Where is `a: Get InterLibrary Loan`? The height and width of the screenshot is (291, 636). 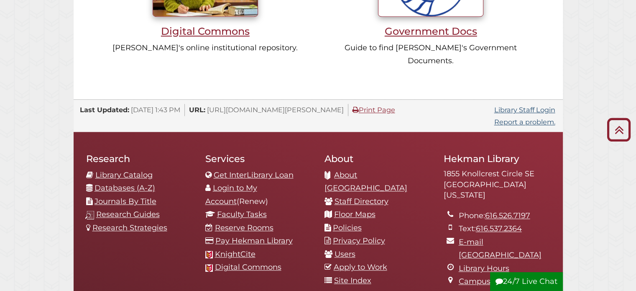 a: Get InterLibrary Loan is located at coordinates (254, 175).